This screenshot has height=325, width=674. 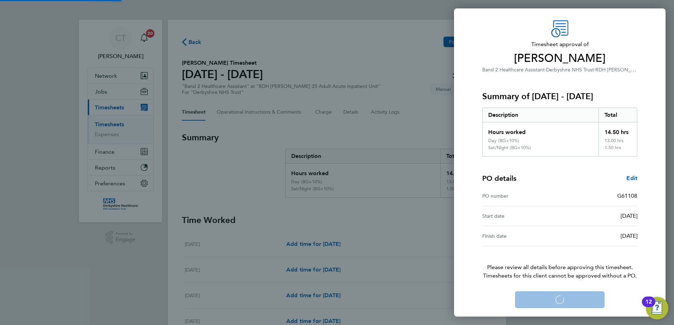 I want to click on div: 12, so click(x=648, y=307).